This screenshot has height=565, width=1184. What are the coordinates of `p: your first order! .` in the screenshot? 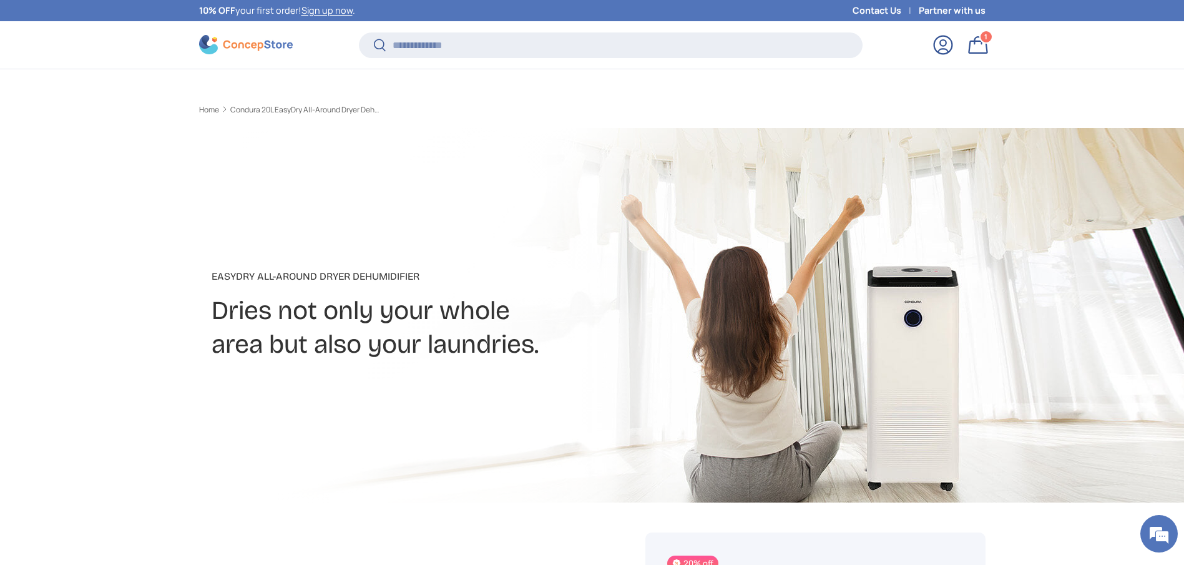 It's located at (277, 11).